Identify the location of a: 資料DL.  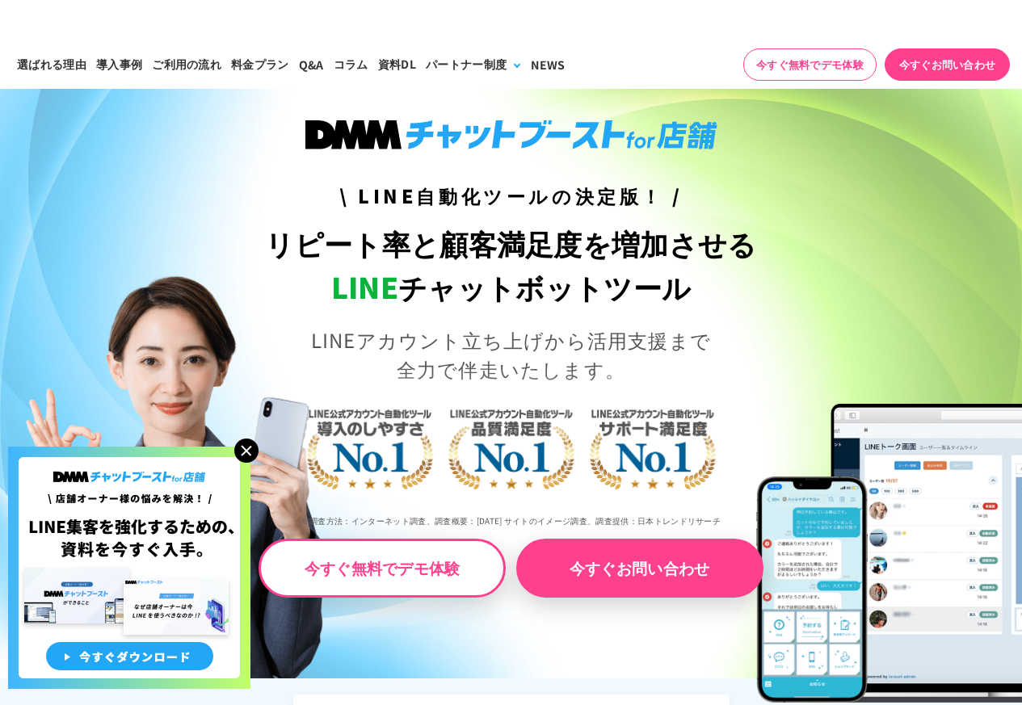
(397, 64).